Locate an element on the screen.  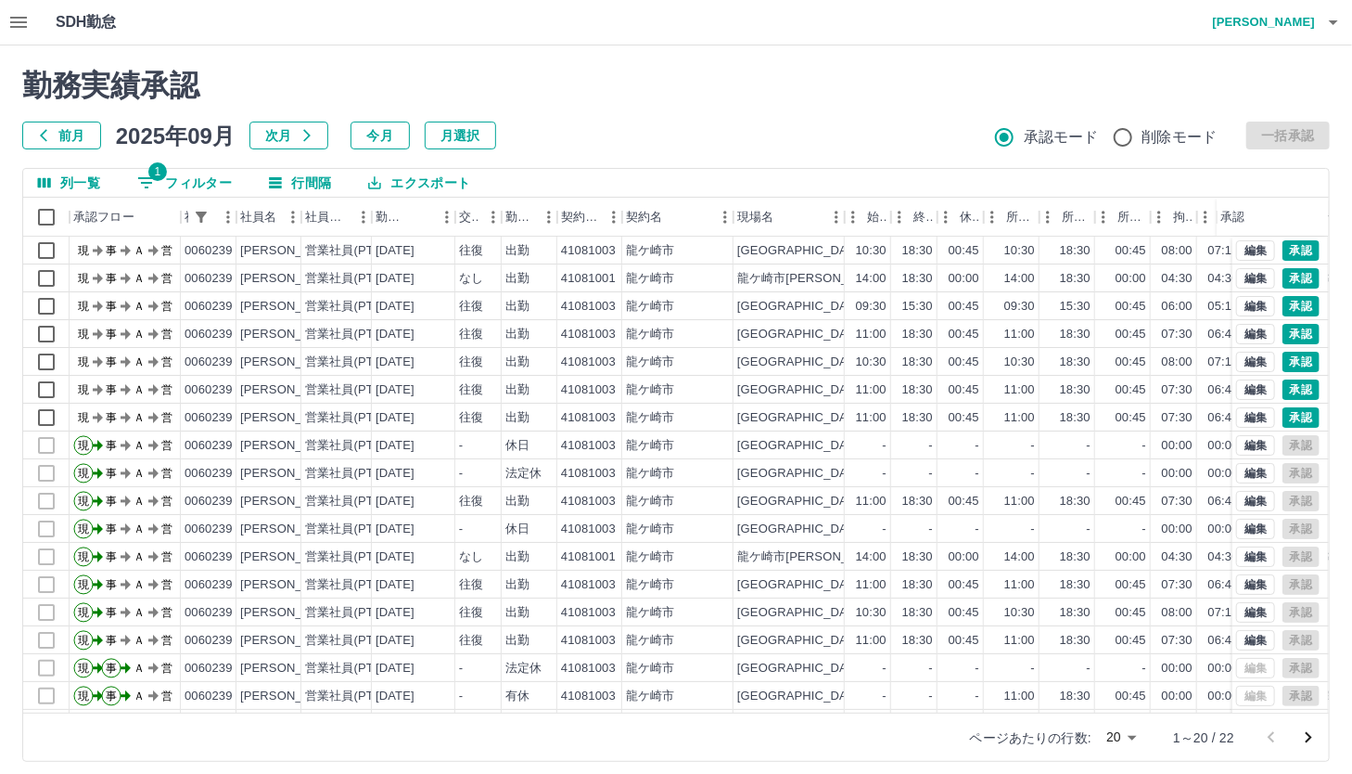
div: 41081001 is located at coordinates (588, 278).